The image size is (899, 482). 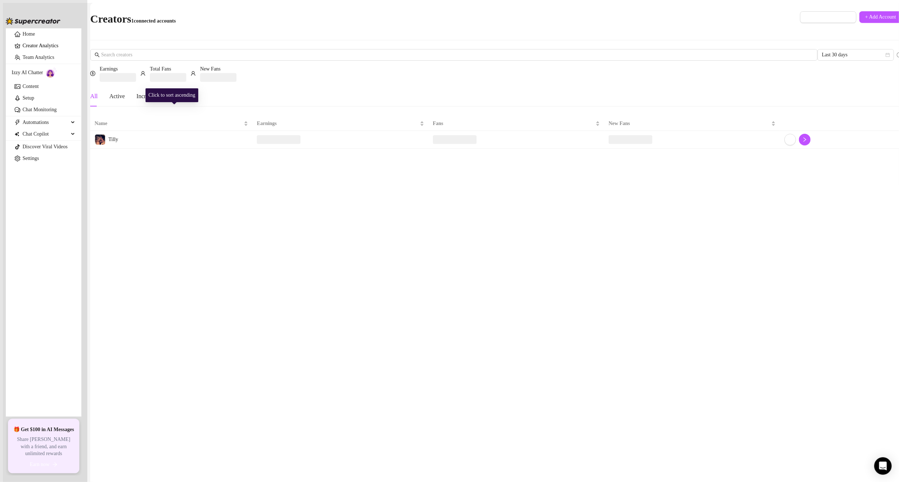 What do you see at coordinates (31, 158) in the screenshot?
I see `a: Settings` at bounding box center [31, 158].